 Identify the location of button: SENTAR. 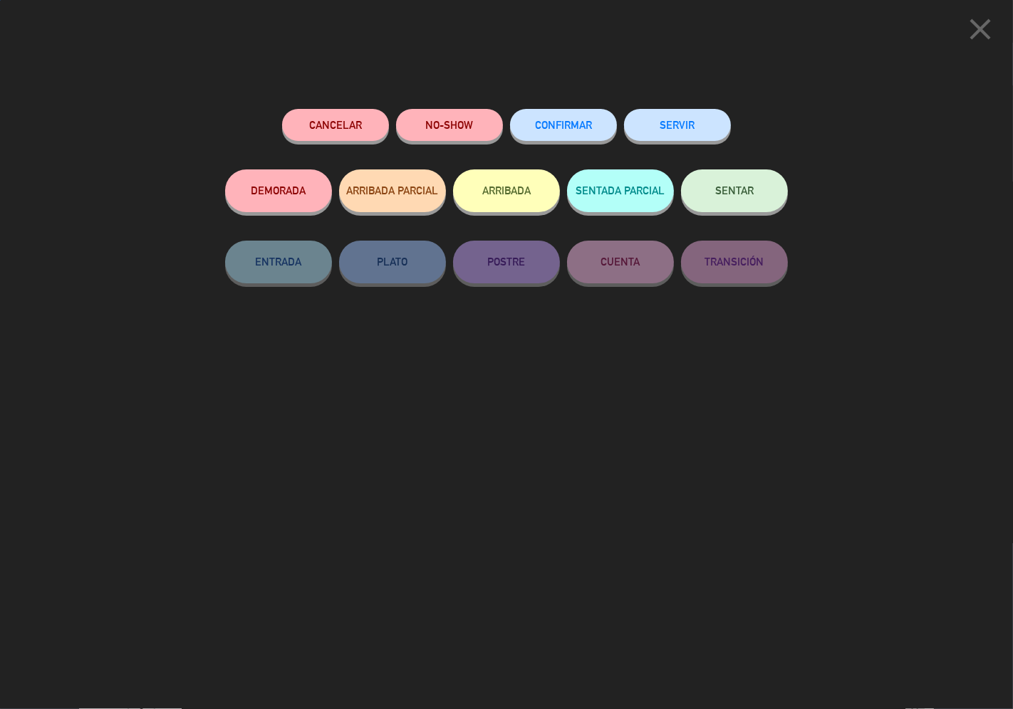
(734, 191).